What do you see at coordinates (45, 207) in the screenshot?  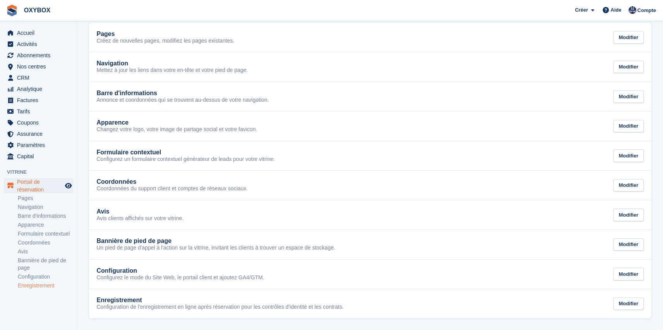 I see `a: Navigation` at bounding box center [45, 207].